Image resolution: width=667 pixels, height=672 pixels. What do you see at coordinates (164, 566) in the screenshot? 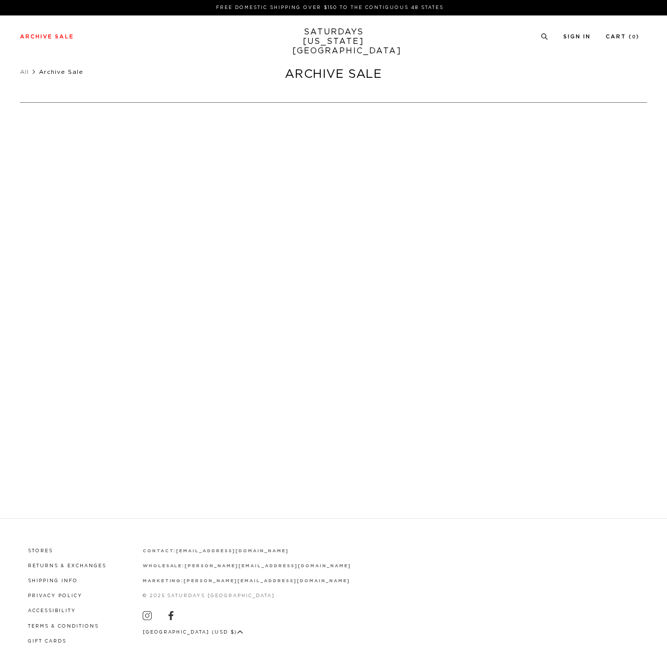
I see `strong: wholesale:` at bounding box center [164, 566].